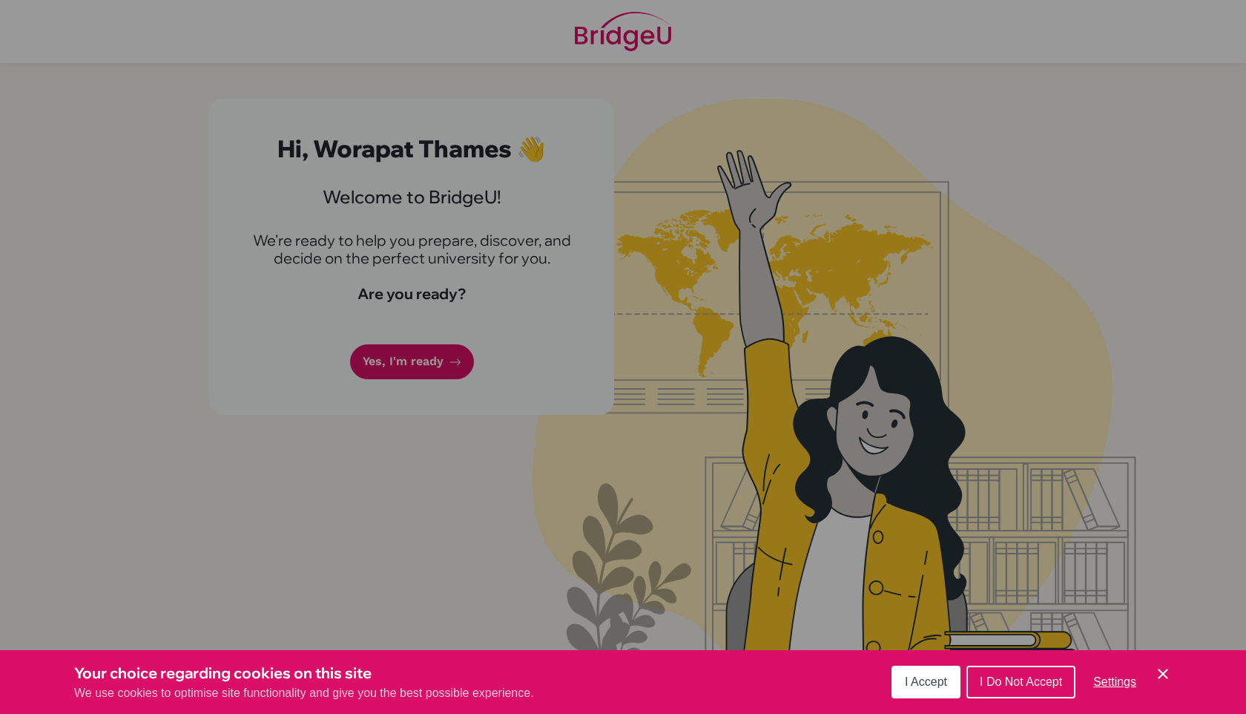 This screenshot has height=714, width=1246. Describe the element at coordinates (1115, 682) in the screenshot. I see `button: Settings` at that location.